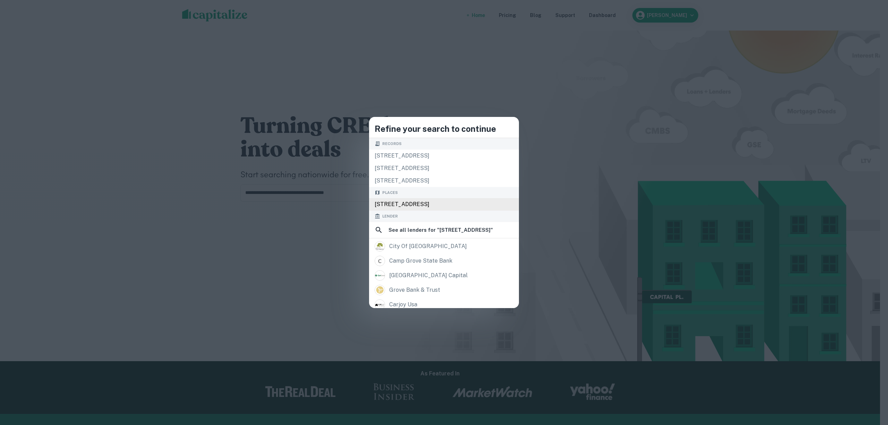 The image size is (888, 425). I want to click on a: carjoy usa, so click(444, 305).